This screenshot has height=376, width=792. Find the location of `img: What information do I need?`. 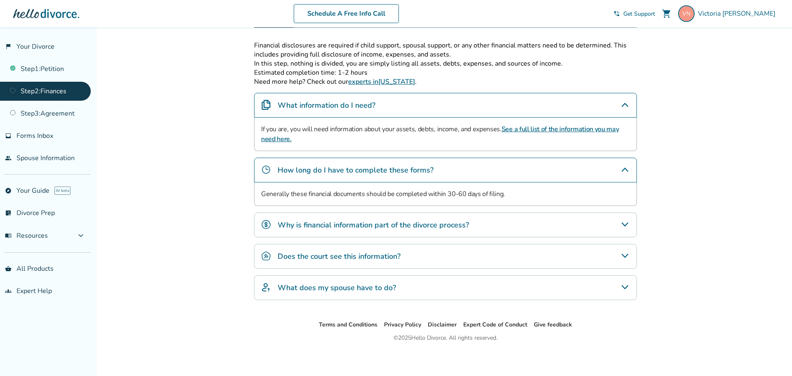

img: What information do I need? is located at coordinates (266, 105).